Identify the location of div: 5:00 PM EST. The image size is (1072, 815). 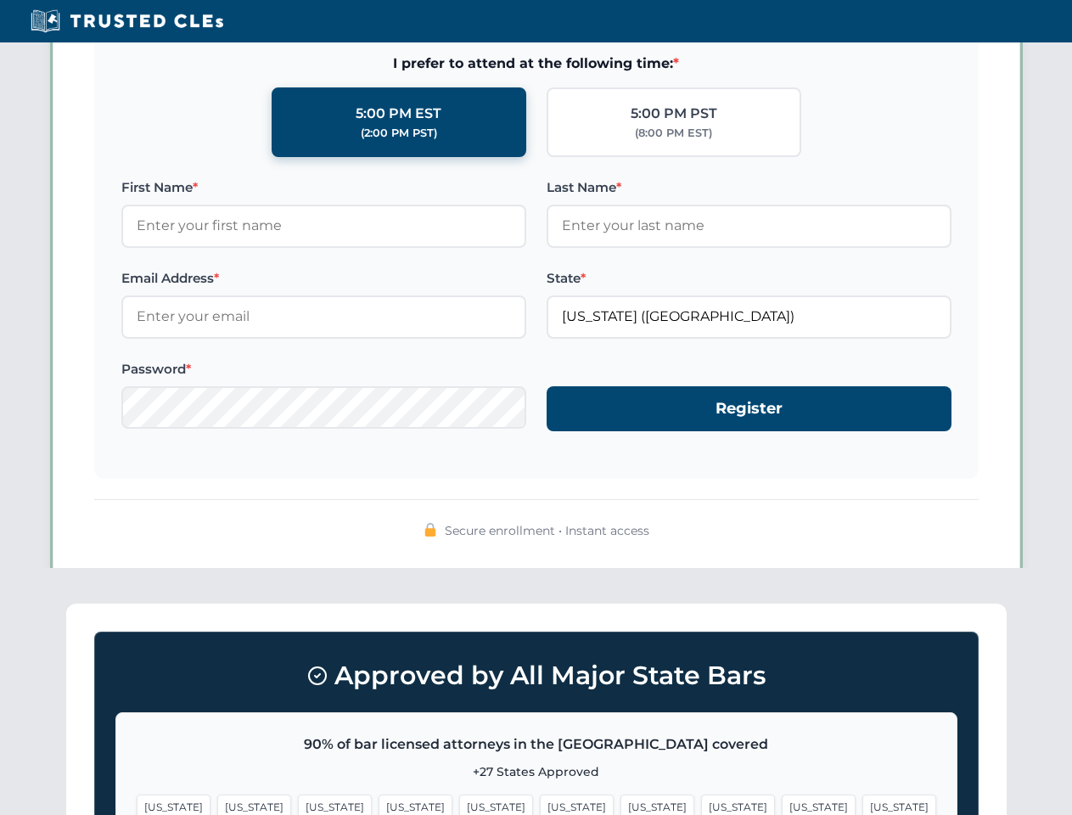
(398, 114).